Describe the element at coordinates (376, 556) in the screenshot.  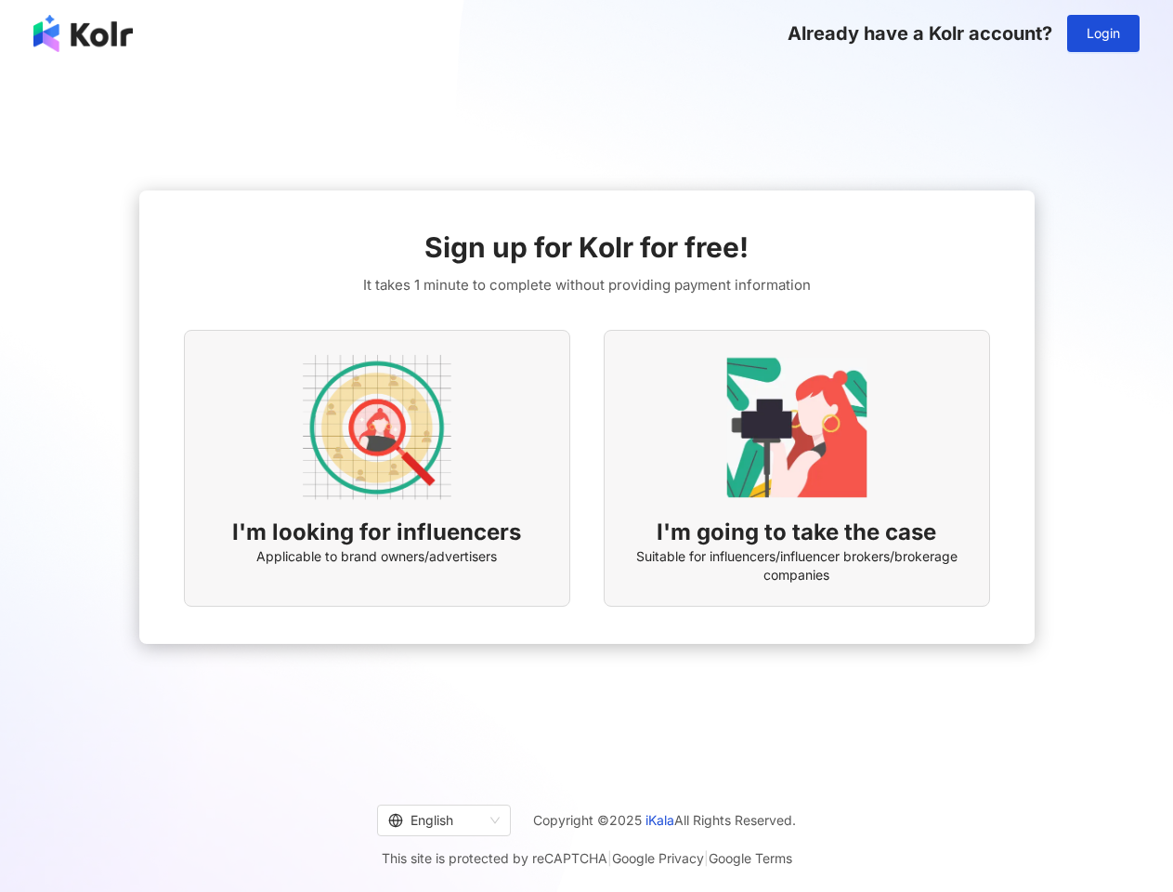
I see `span: Applicable to brand owners/advertisers` at that location.